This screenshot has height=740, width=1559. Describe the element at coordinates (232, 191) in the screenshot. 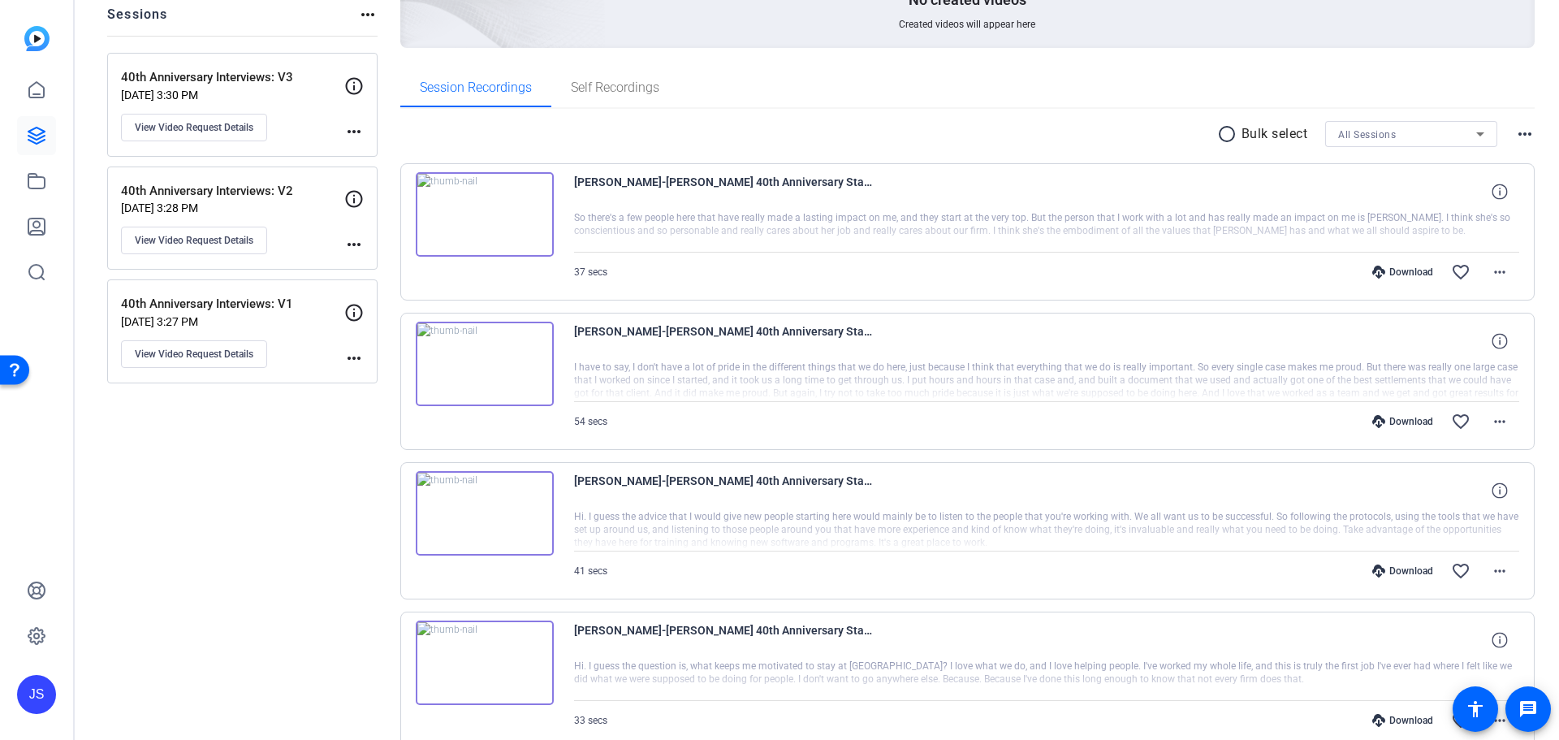

I see `p: 40th Anniversary Interviews: V2` at that location.